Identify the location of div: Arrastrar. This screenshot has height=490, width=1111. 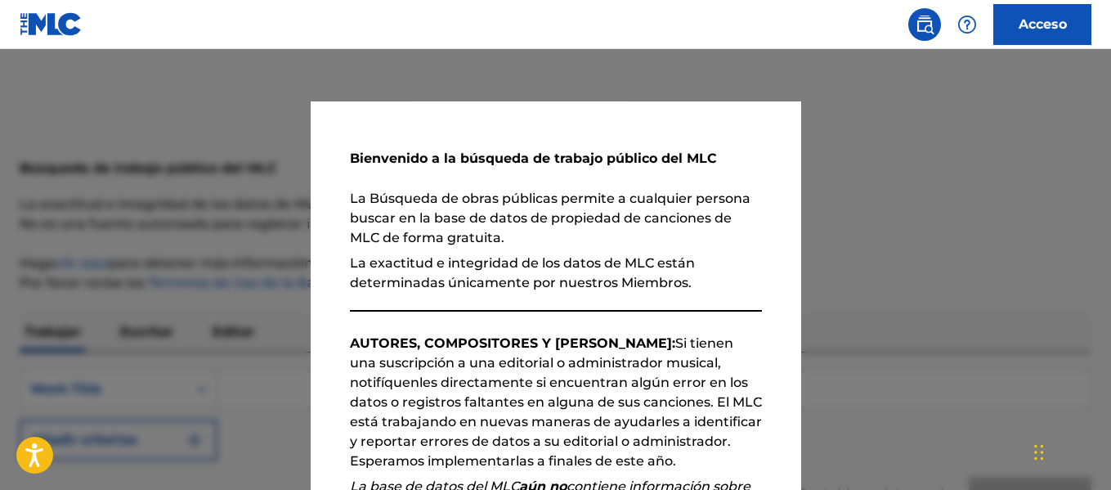
(1039, 452).